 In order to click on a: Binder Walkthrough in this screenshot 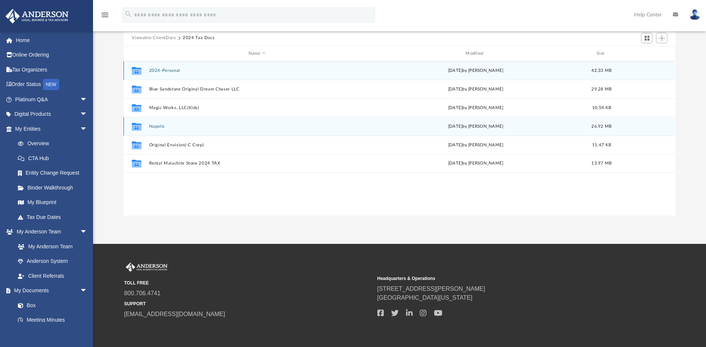, I will do `click(54, 187)`.